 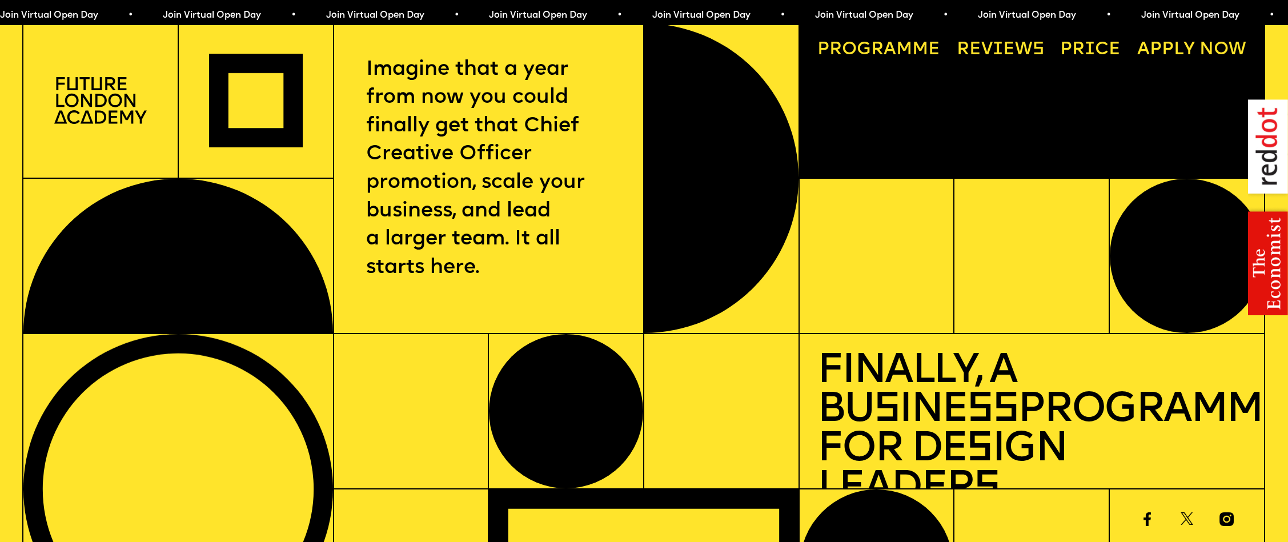 What do you see at coordinates (879, 50) in the screenshot?
I see `a: Programme` at bounding box center [879, 50].